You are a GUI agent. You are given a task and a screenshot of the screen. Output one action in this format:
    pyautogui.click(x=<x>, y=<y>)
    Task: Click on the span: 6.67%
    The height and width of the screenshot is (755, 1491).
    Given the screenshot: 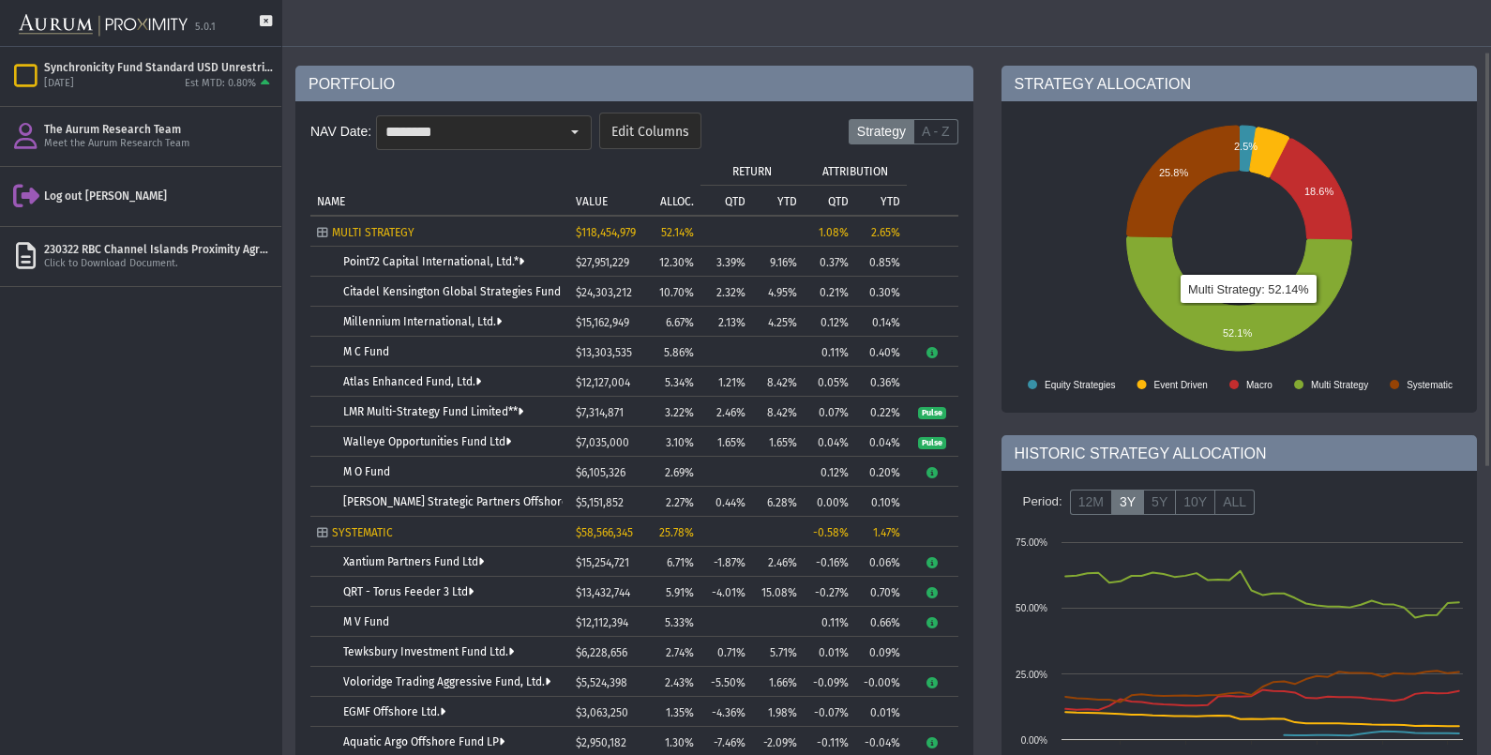 What is the action you would take?
    pyautogui.click(x=680, y=323)
    